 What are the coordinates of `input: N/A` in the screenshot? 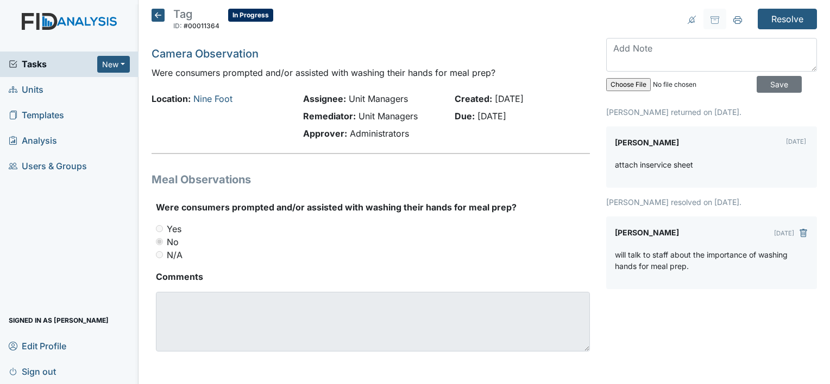 It's located at (159, 255).